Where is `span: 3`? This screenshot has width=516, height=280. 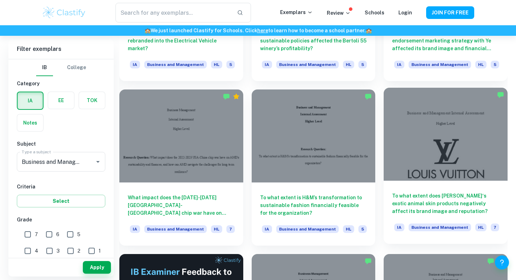 span: 3 is located at coordinates (58, 251).